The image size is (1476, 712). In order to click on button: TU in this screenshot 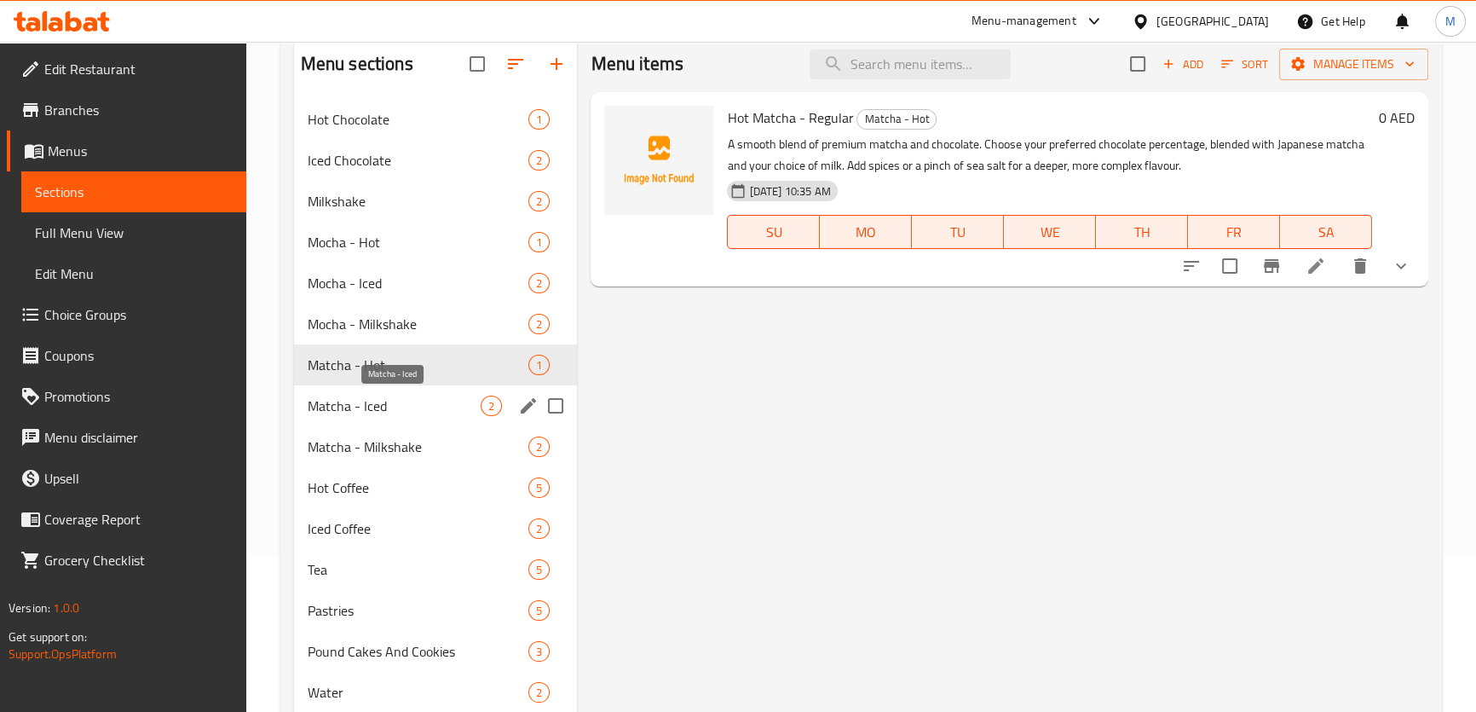, I will do `click(958, 232)`.